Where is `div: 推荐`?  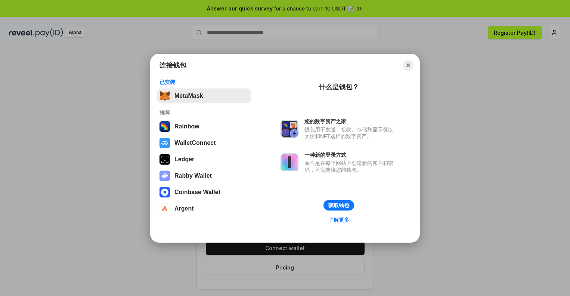 div: 推荐 is located at coordinates (204, 113).